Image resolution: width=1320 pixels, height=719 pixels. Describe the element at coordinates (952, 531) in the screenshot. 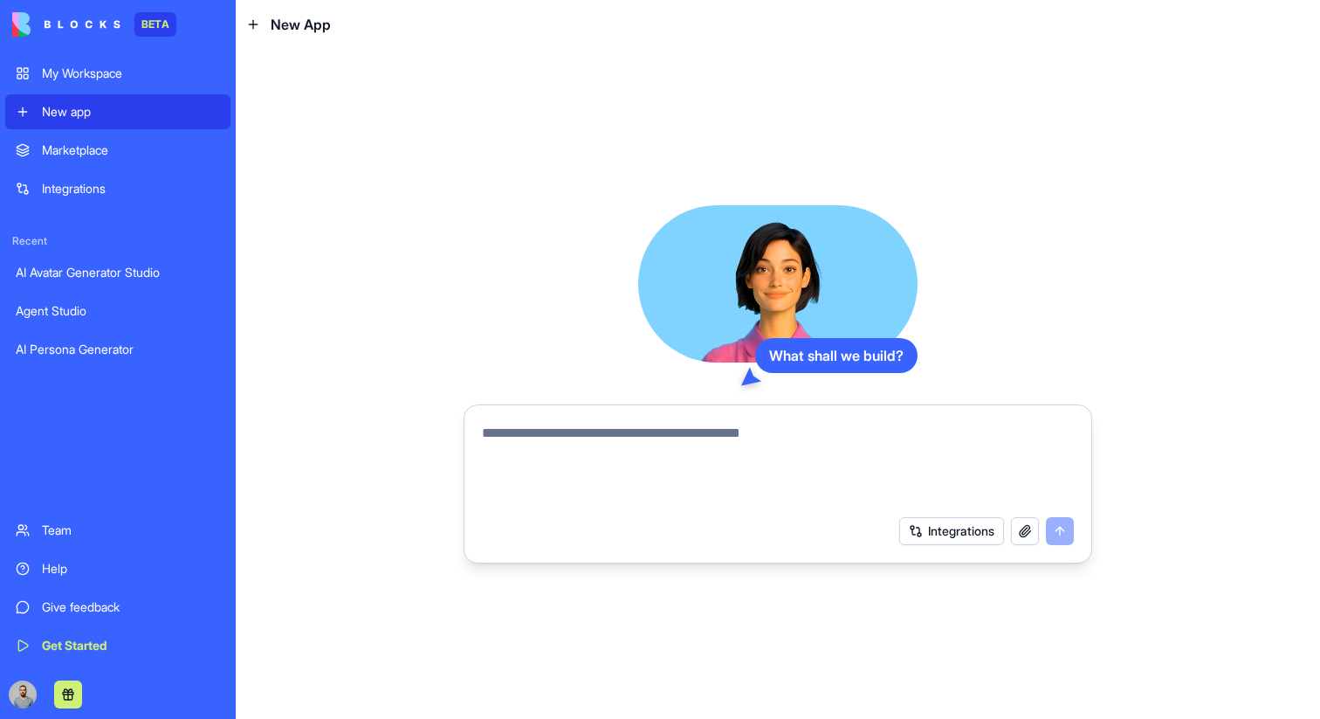

I see `button: Integrations` at that location.